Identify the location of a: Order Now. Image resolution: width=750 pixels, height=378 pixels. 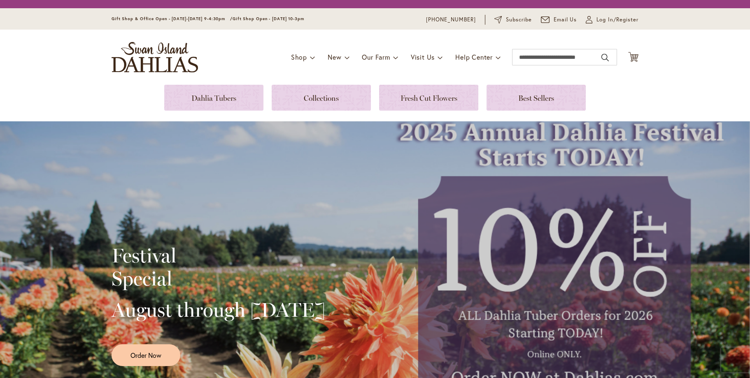
(146, 355).